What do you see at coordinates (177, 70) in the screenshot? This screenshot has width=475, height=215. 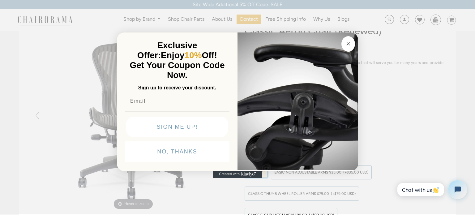 I see `span: Get Your Coupon Code Now.` at bounding box center [177, 70].